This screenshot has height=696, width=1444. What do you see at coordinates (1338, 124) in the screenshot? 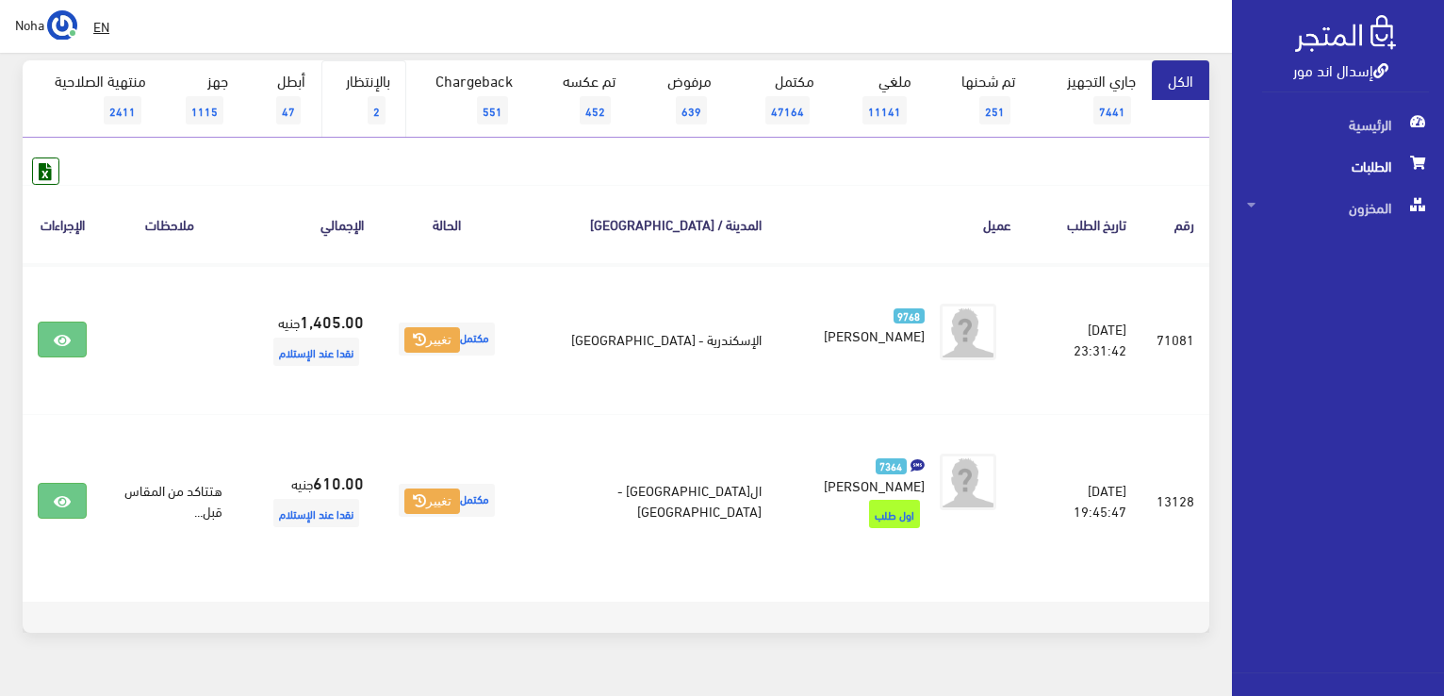
I see `a: الرئيسية` at bounding box center [1338, 124].